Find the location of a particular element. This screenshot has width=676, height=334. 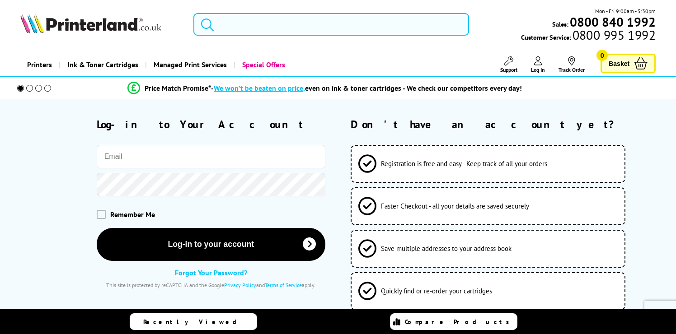

a: Recently Viewed is located at coordinates (193, 322).